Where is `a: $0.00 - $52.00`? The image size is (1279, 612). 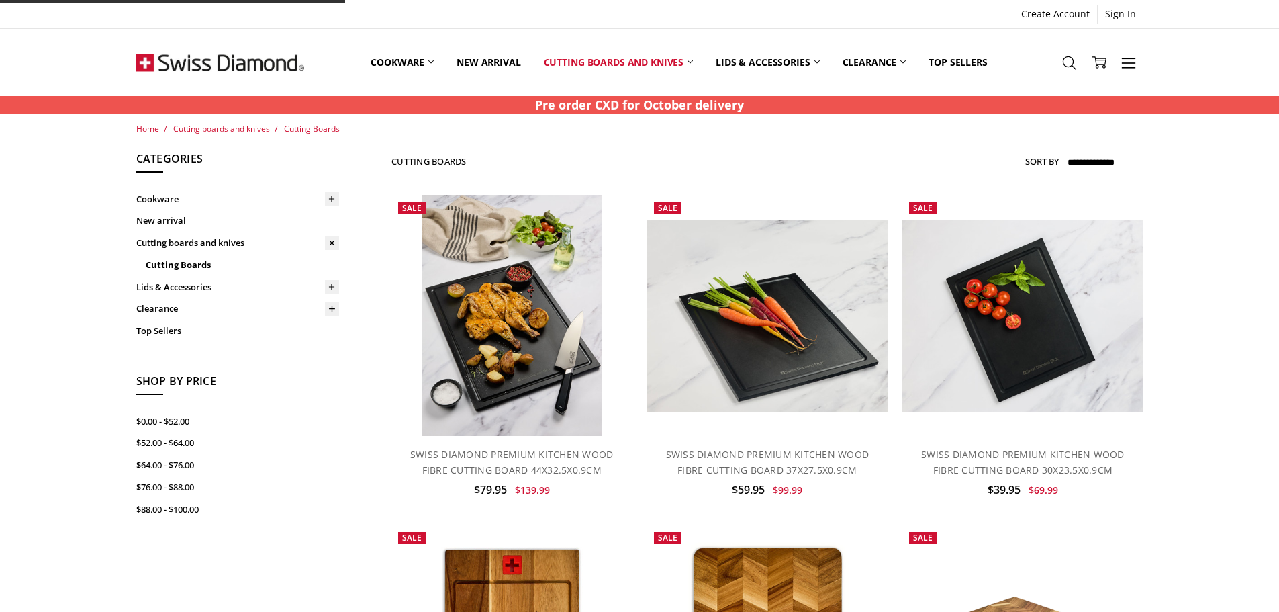
a: $0.00 - $52.00 is located at coordinates (238, 421).